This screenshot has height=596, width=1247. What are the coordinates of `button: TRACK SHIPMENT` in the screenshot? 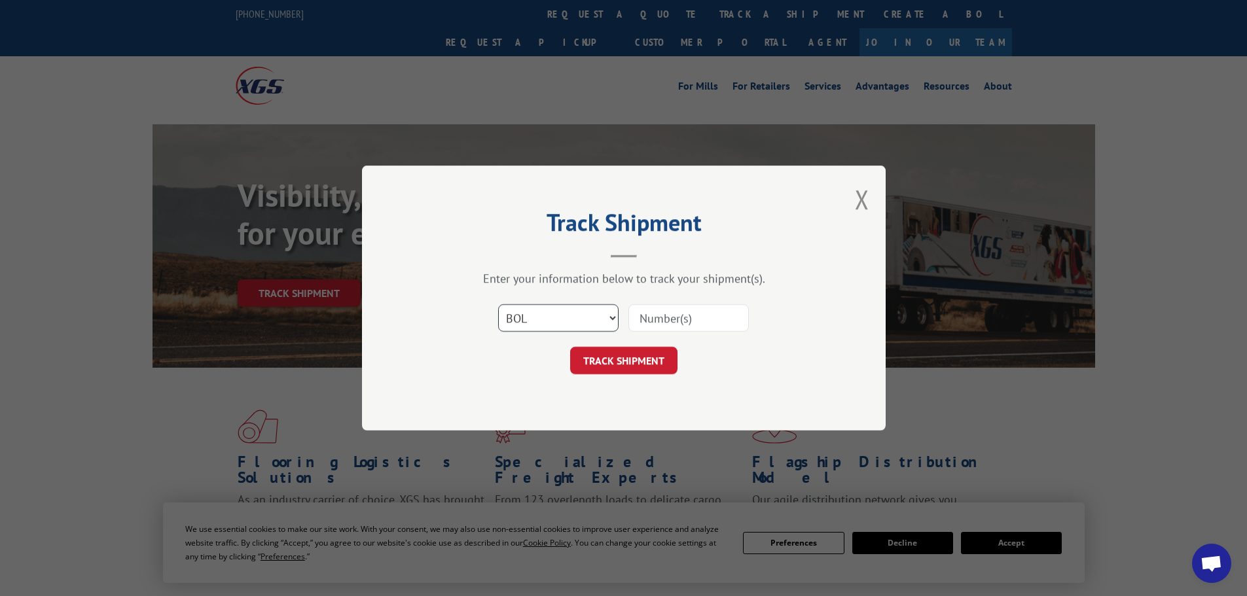 It's located at (624, 361).